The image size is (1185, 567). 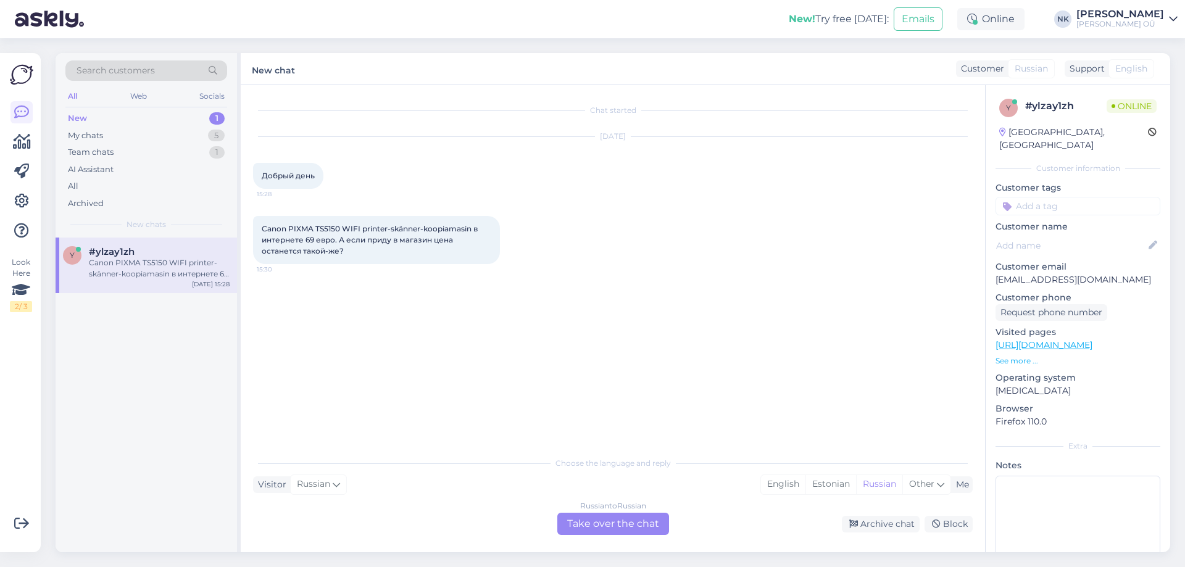 I want to click on p: Customer name, so click(x=1078, y=227).